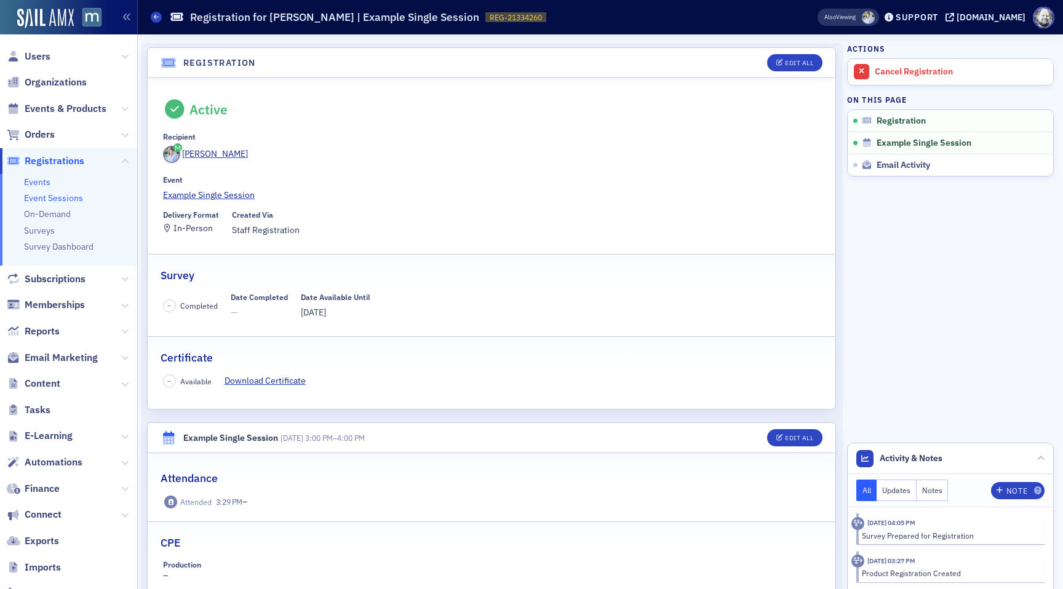 The height and width of the screenshot is (589, 1063). What do you see at coordinates (42, 541) in the screenshot?
I see `span: Exports` at bounding box center [42, 541].